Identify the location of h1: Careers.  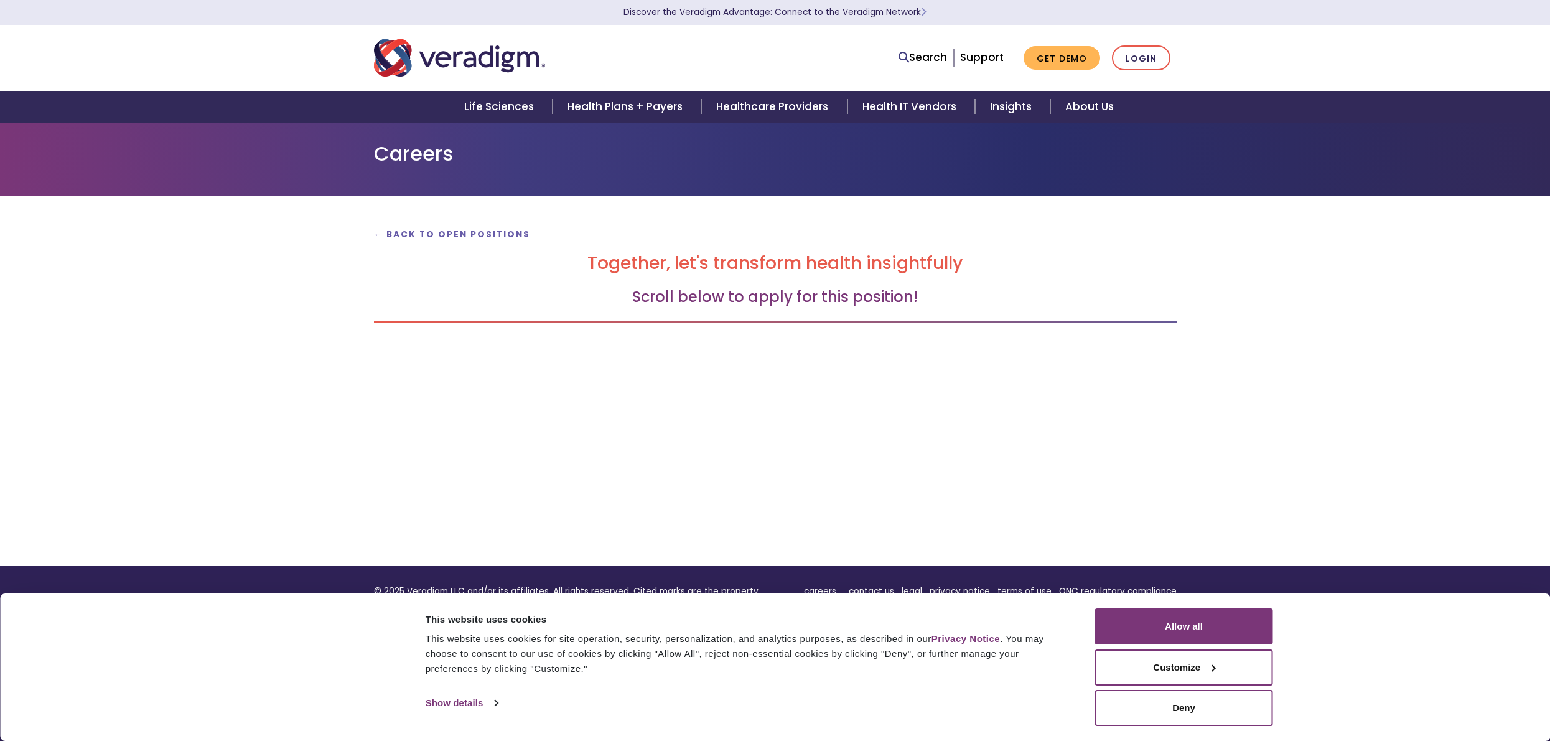
(775, 154).